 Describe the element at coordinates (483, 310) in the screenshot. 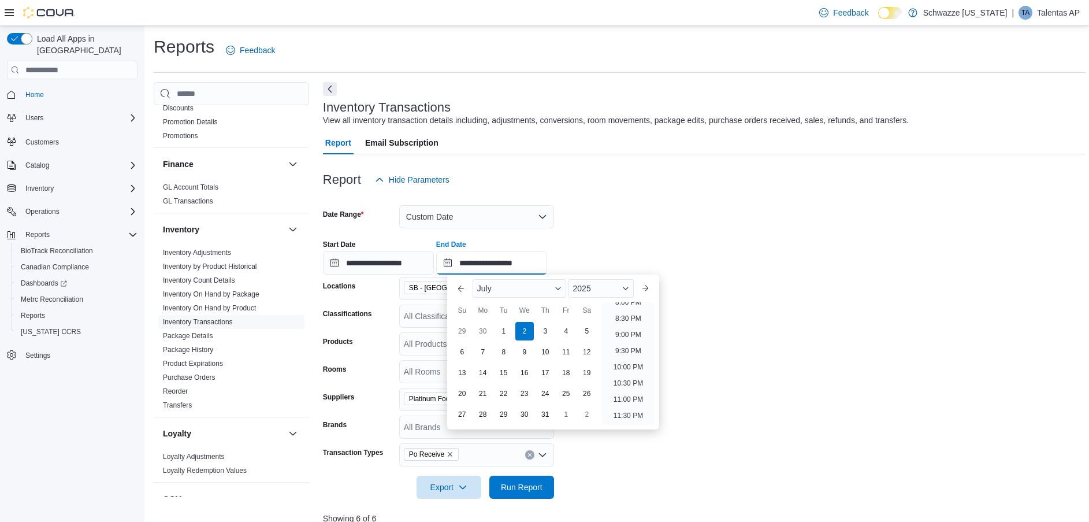

I see `div: Mo` at that location.